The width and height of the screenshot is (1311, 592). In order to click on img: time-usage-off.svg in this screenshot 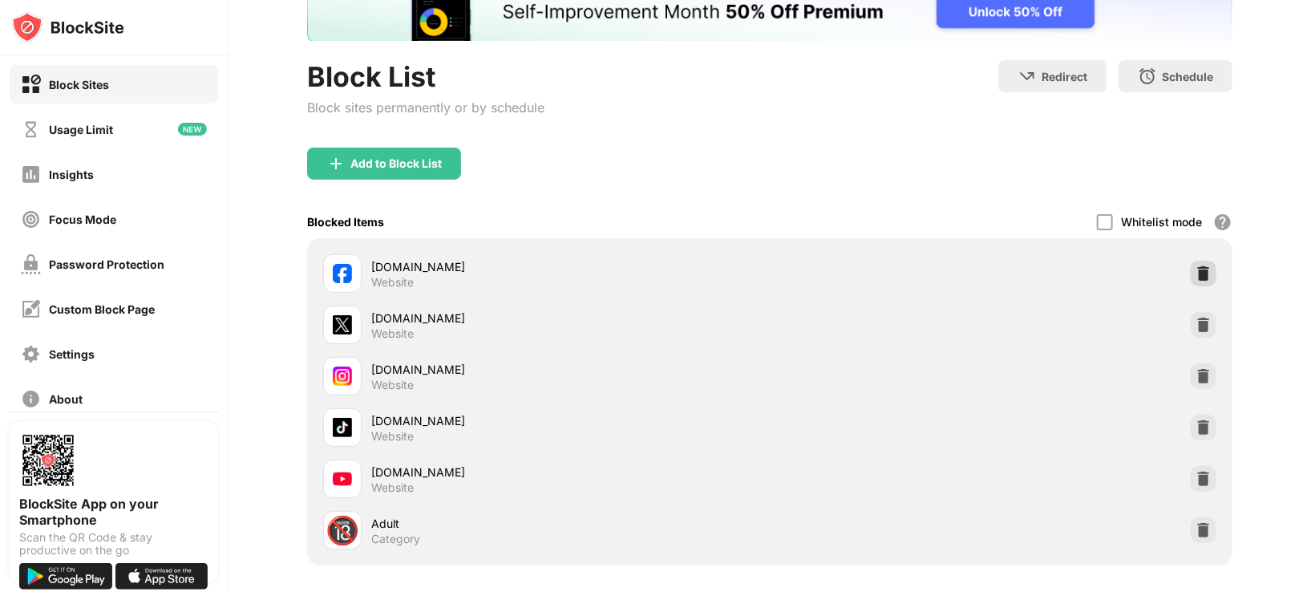, I will do `click(30, 129)`.